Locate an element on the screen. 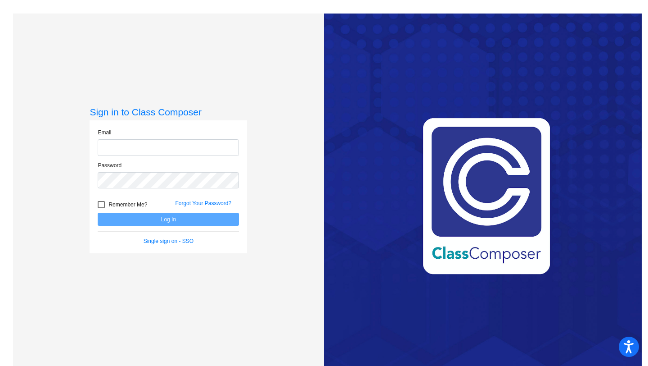 Image resolution: width=648 pixels, height=366 pixels. a: Single sign on - SSO is located at coordinates (168, 241).